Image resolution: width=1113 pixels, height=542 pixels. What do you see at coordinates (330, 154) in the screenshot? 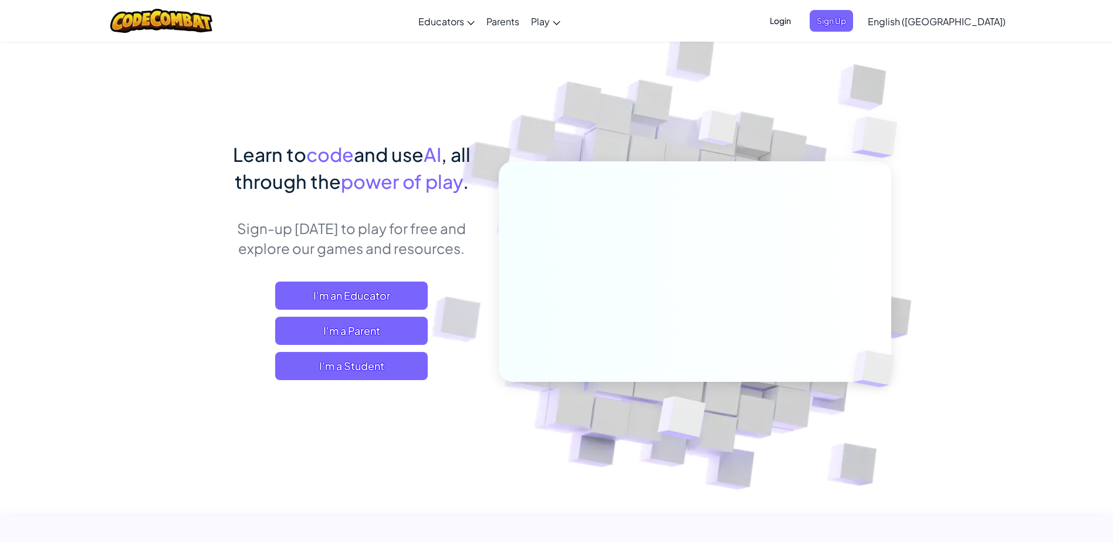
I see `span: code` at bounding box center [330, 154].